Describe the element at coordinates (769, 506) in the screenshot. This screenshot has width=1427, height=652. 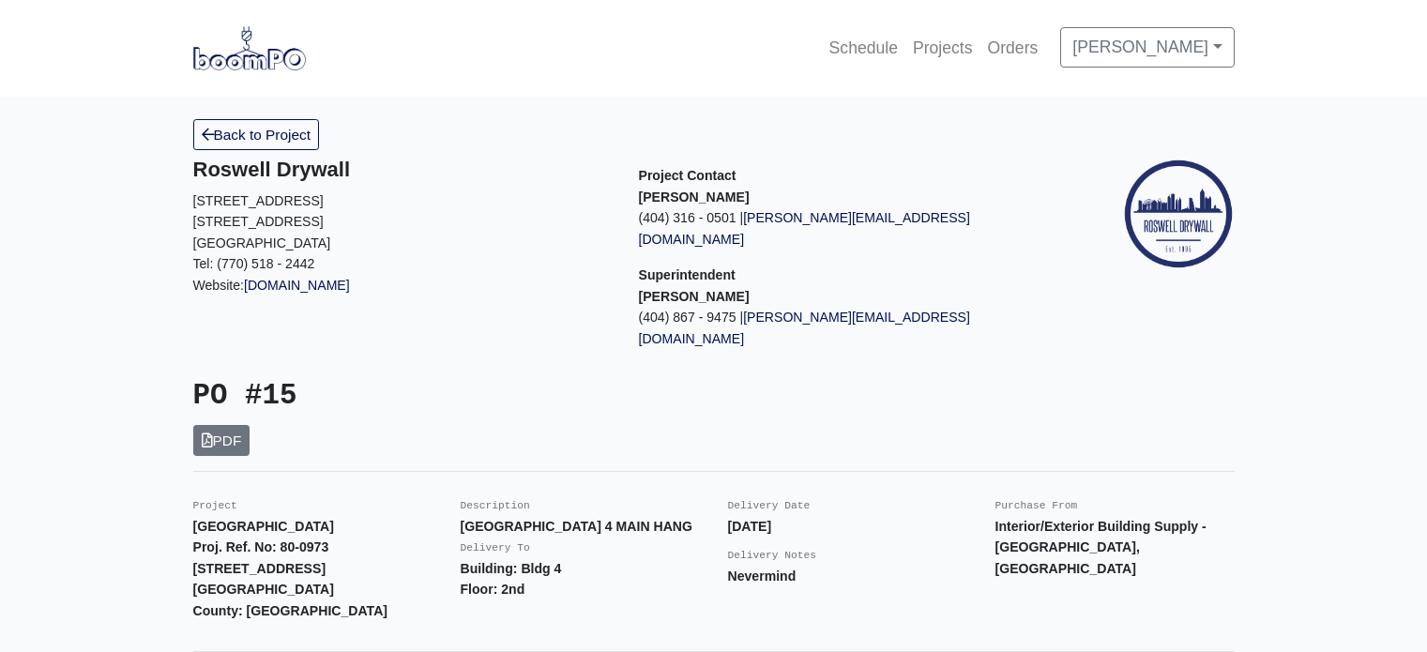
I see `small: Delivery Date` at that location.